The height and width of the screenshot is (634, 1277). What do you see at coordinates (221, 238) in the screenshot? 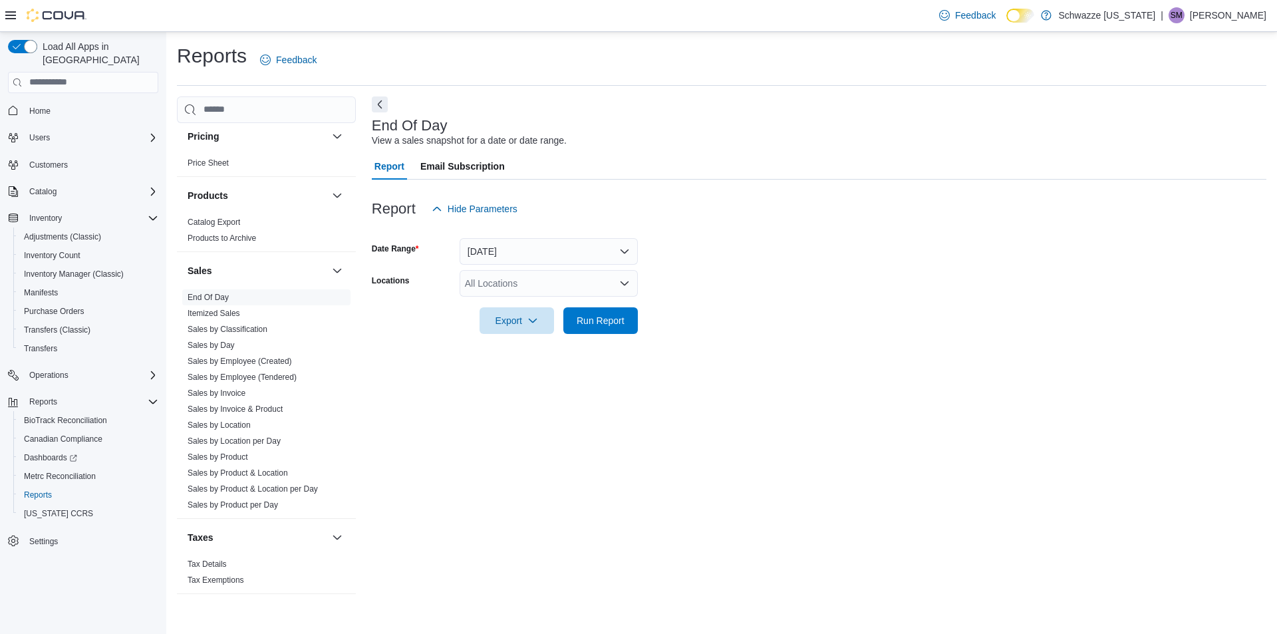
I see `span: Products to Archive` at bounding box center [221, 238].